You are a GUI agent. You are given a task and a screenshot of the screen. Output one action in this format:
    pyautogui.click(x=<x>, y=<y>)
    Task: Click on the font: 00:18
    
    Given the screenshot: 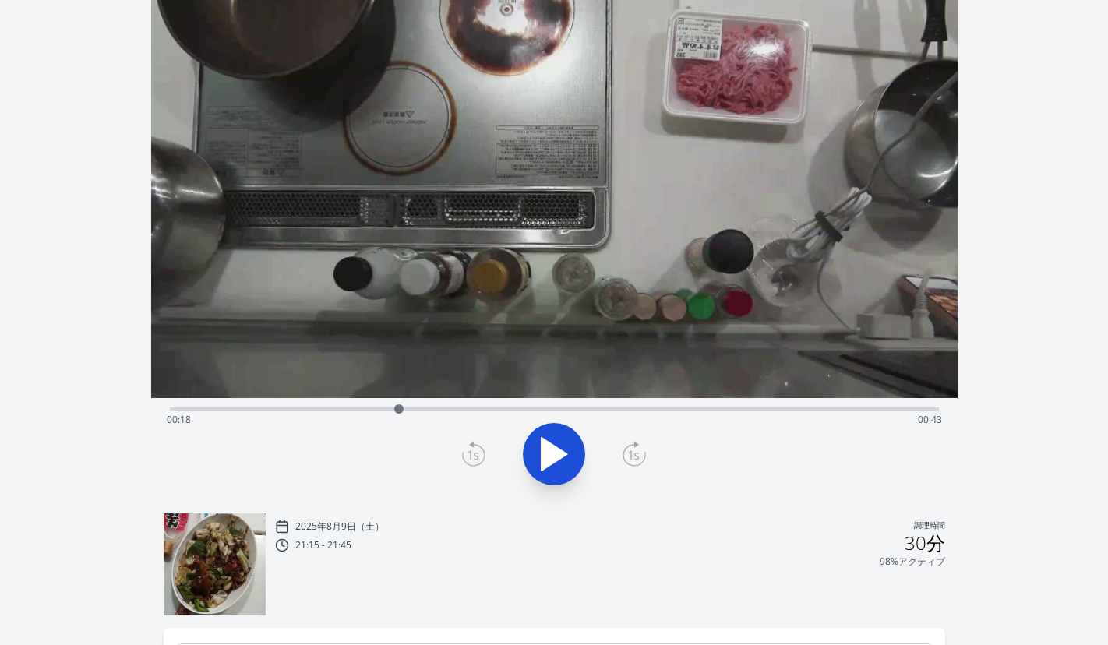 What is the action you would take?
    pyautogui.click(x=178, y=419)
    